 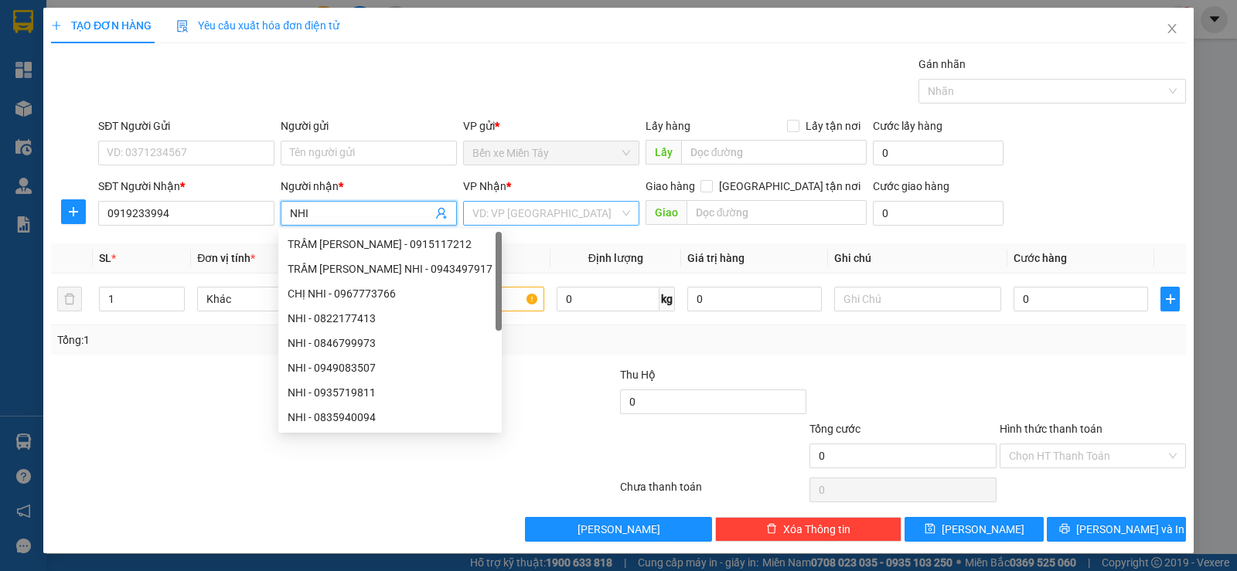 I want to click on div: TRẦM NGUYỄN TÂM NHI - 0943497917, so click(x=390, y=269).